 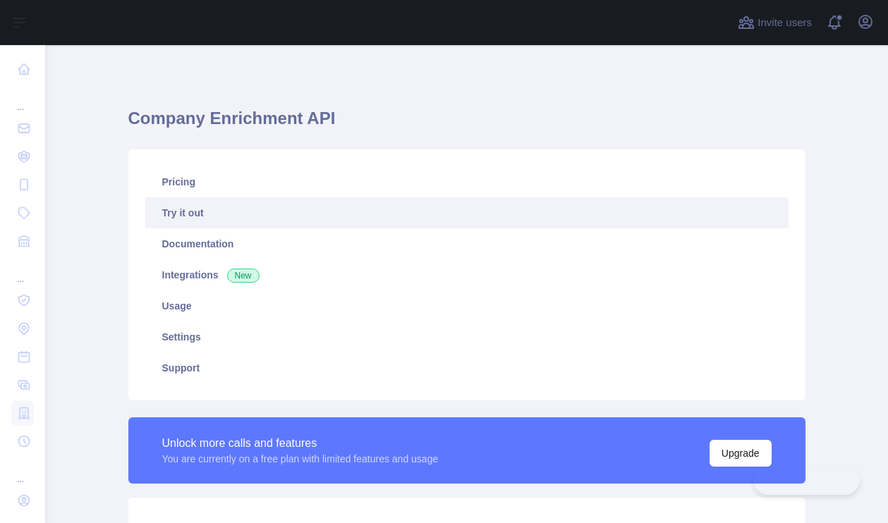 What do you see at coordinates (243, 276) in the screenshot?
I see `span: New` at bounding box center [243, 276].